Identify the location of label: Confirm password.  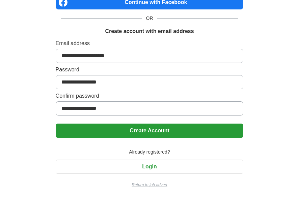
(149, 96).